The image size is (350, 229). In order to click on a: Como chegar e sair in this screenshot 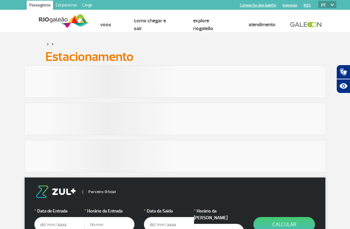, I will do `click(150, 25)`.